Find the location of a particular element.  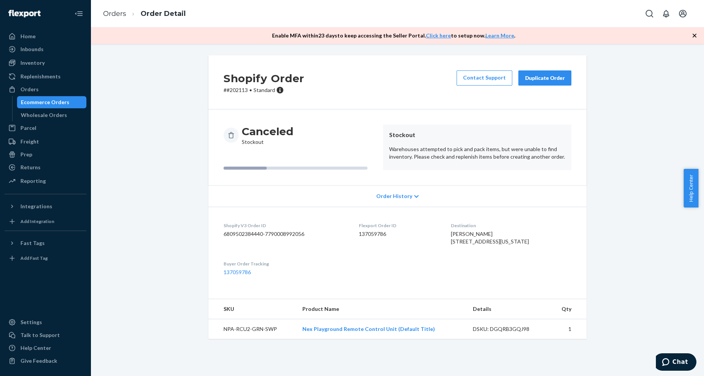

p: # #202113 is located at coordinates (264, 90).